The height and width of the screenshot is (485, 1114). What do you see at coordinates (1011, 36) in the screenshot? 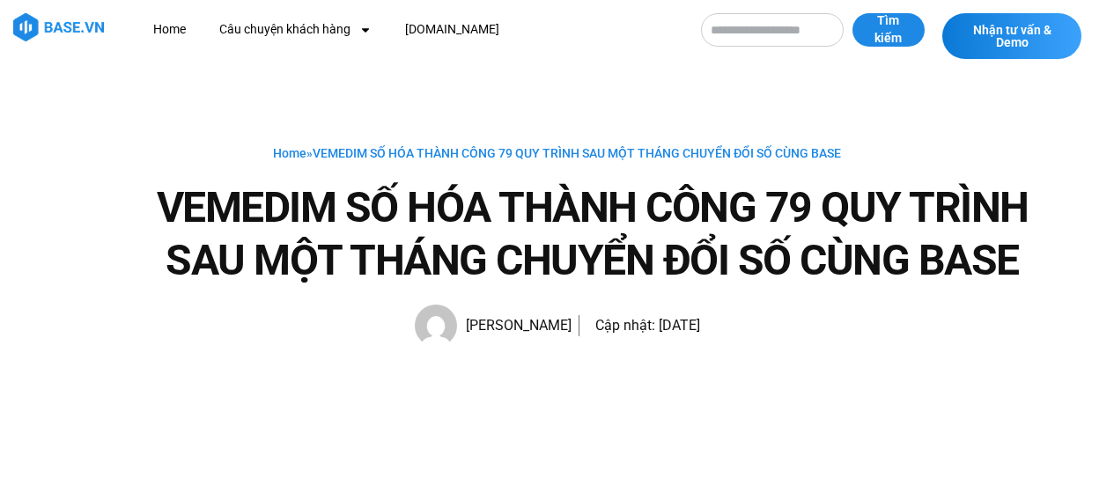
I see `a: Nhận tư vấn & Demo` at bounding box center [1011, 36].